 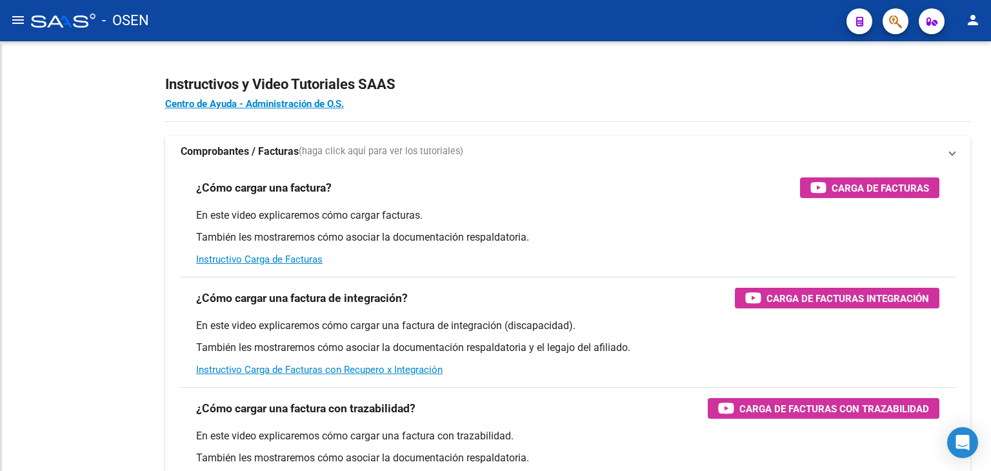 What do you see at coordinates (306, 408) in the screenshot?
I see `h3: ¿Cómo cargar una factura con trazabilidad?` at bounding box center [306, 408].